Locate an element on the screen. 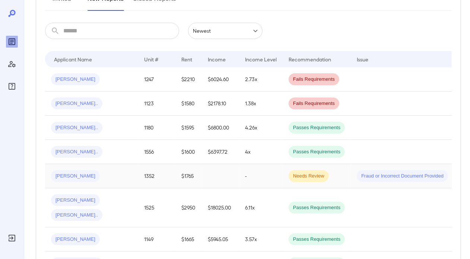 Image resolution: width=470 pixels, height=259 pixels. td: 1.38x is located at coordinates (261, 104).